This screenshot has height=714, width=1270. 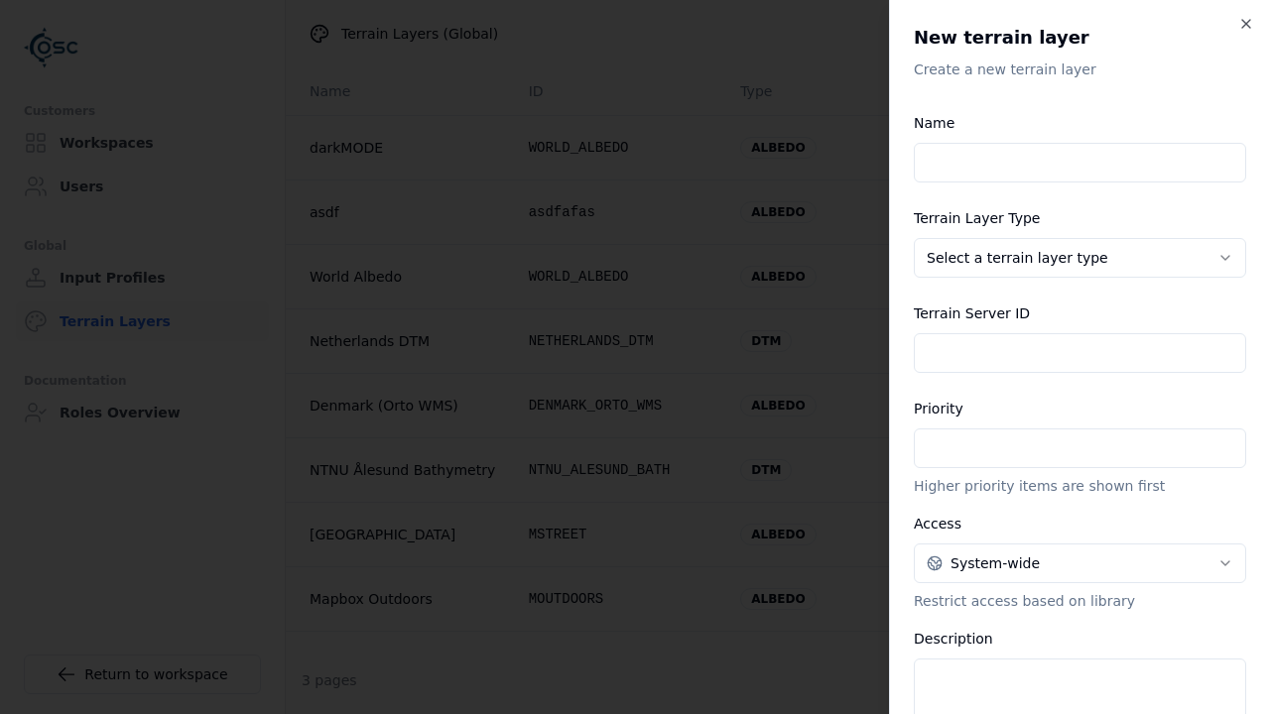 I want to click on label: Terrain Server ID, so click(x=971, y=313).